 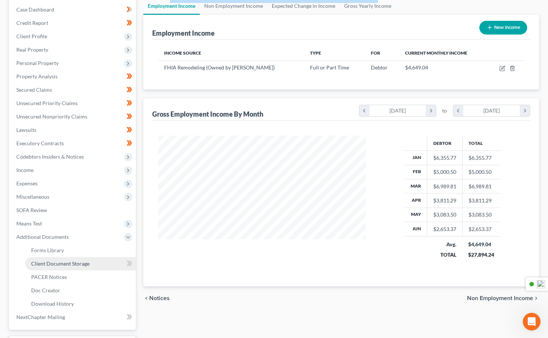 I want to click on a: Lawsuits, so click(x=73, y=130).